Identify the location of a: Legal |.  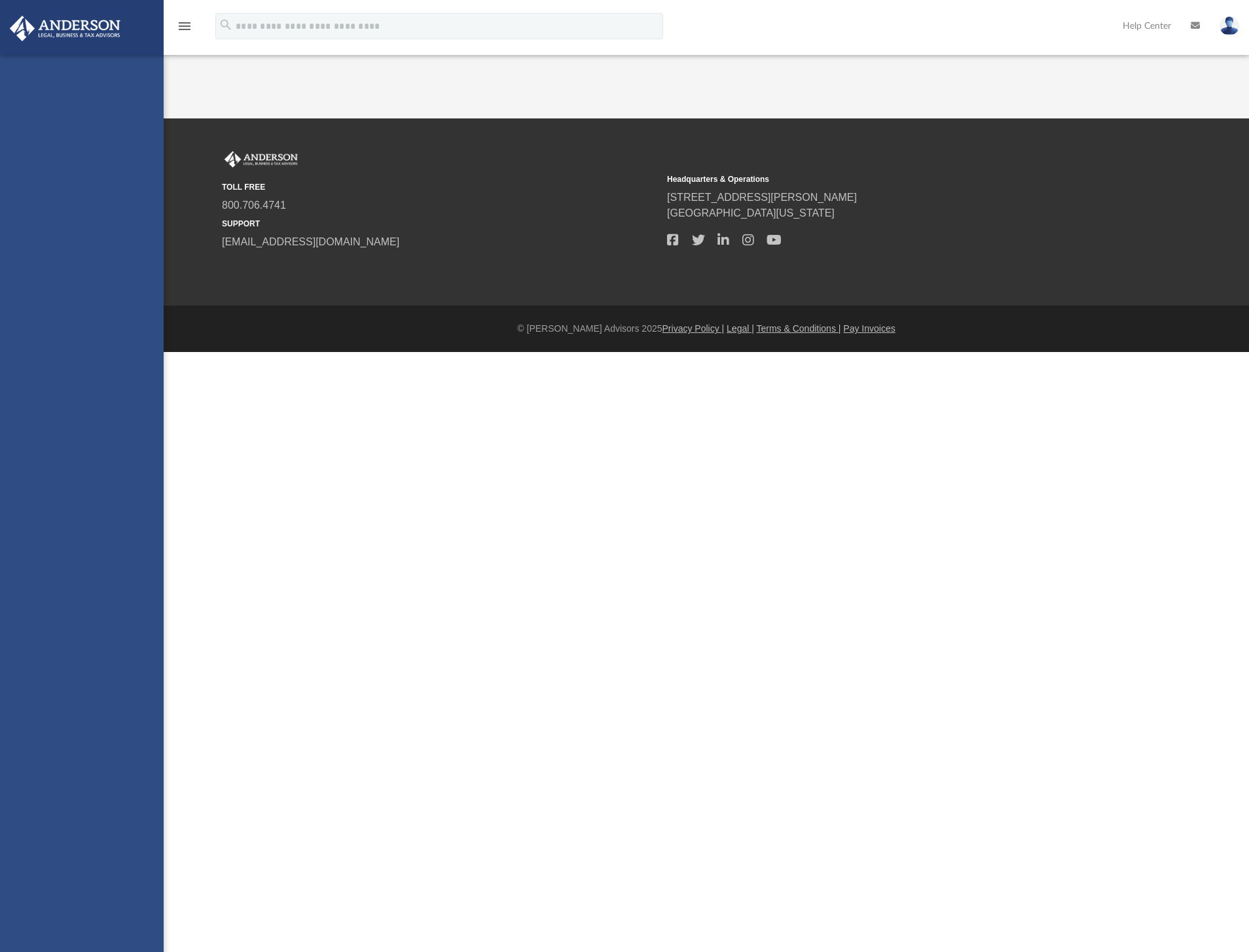
(741, 328).